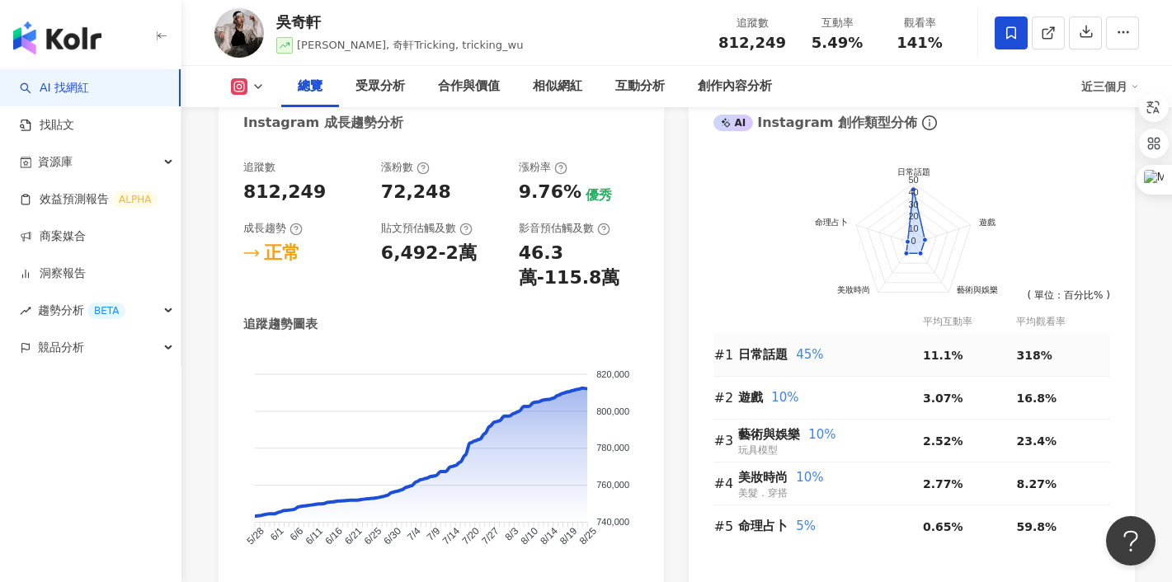  I want to click on span: 趨勢分析, so click(82, 310).